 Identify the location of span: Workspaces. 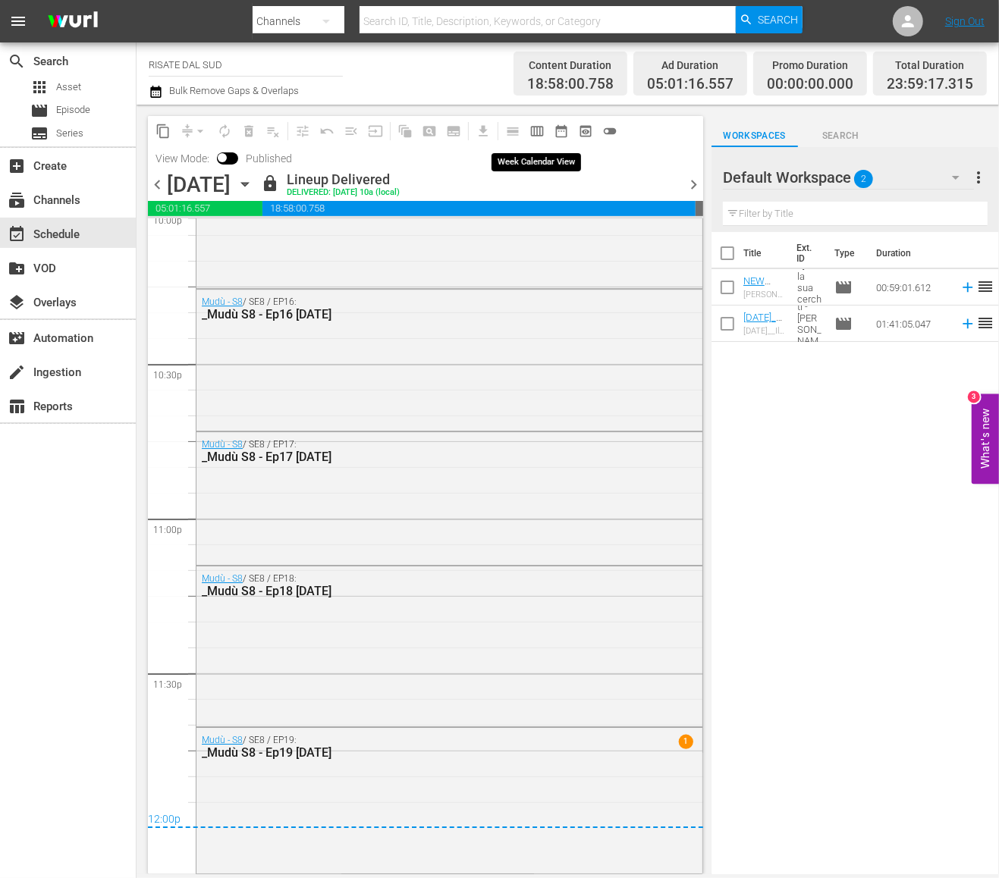
(755, 136).